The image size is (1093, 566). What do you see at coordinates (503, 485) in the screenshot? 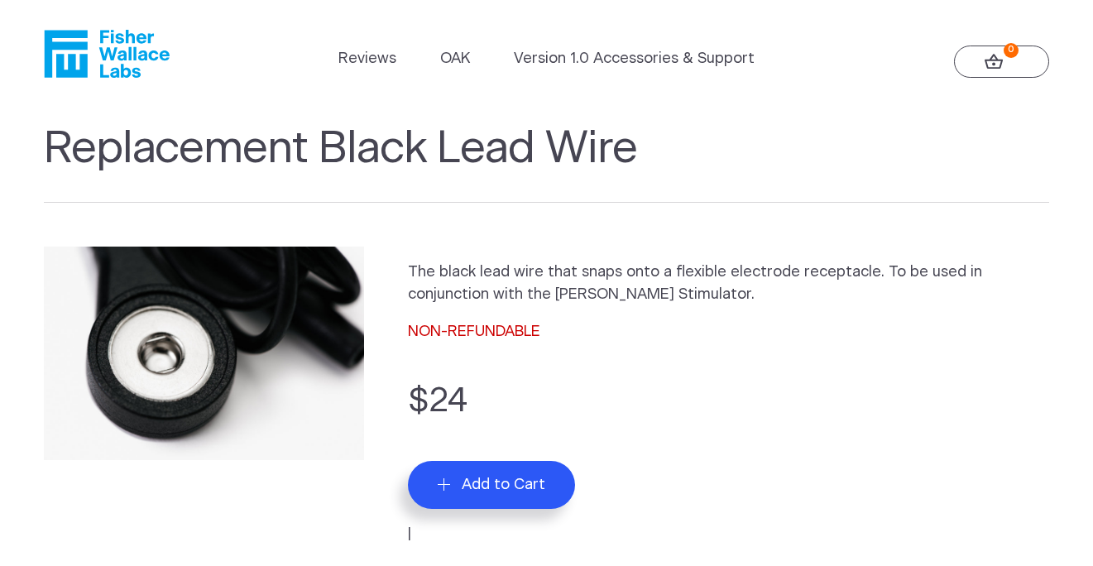
I see `span: Add to Cart` at bounding box center [503, 485].